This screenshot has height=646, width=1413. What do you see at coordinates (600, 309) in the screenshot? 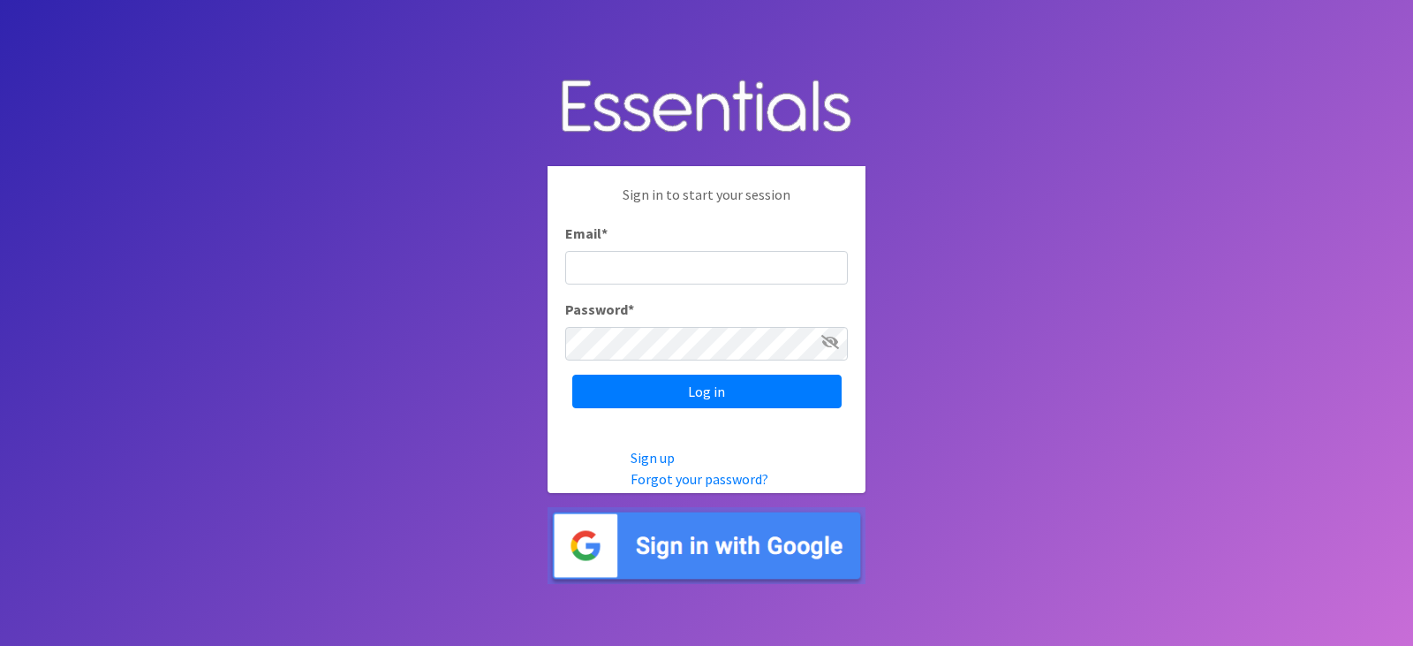
I see `label: Password` at bounding box center [600, 309].